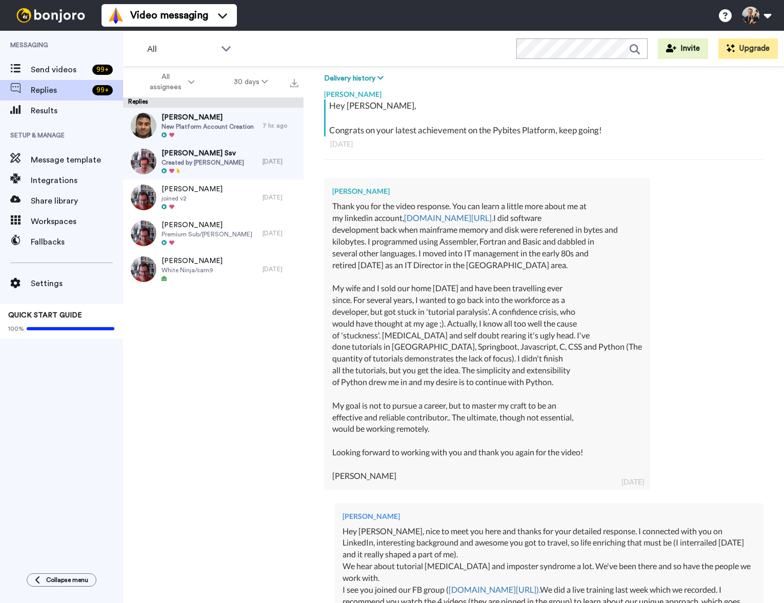 This screenshot has height=603, width=784. I want to click on button: Invite, so click(683, 49).